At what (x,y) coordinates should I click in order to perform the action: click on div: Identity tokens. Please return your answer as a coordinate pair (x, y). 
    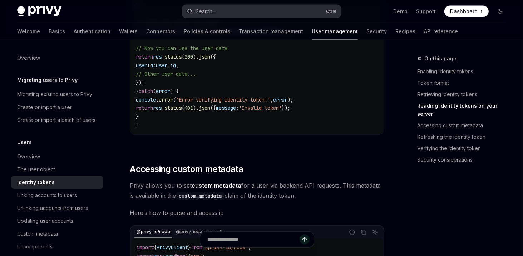
    Looking at the image, I should click on (36, 182).